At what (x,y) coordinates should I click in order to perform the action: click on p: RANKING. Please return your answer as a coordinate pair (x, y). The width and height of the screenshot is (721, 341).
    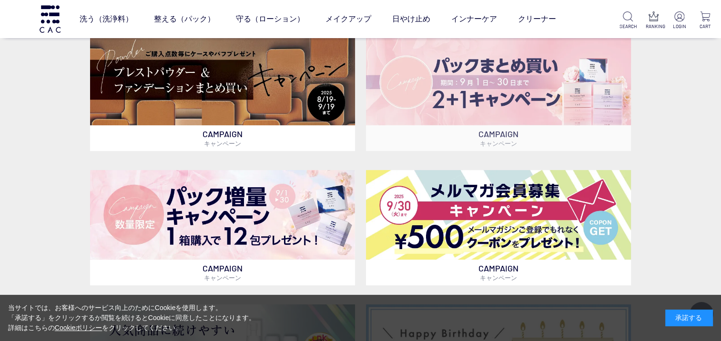
    Looking at the image, I should click on (653, 26).